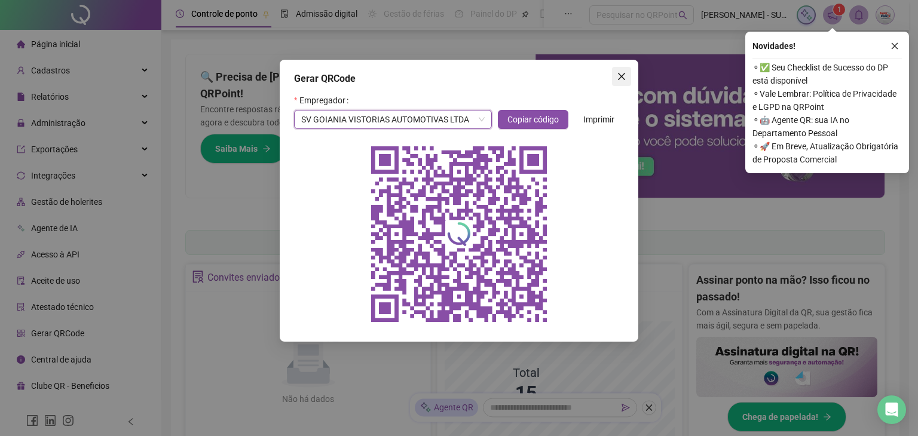  I want to click on span: Novidades !, so click(774, 46).